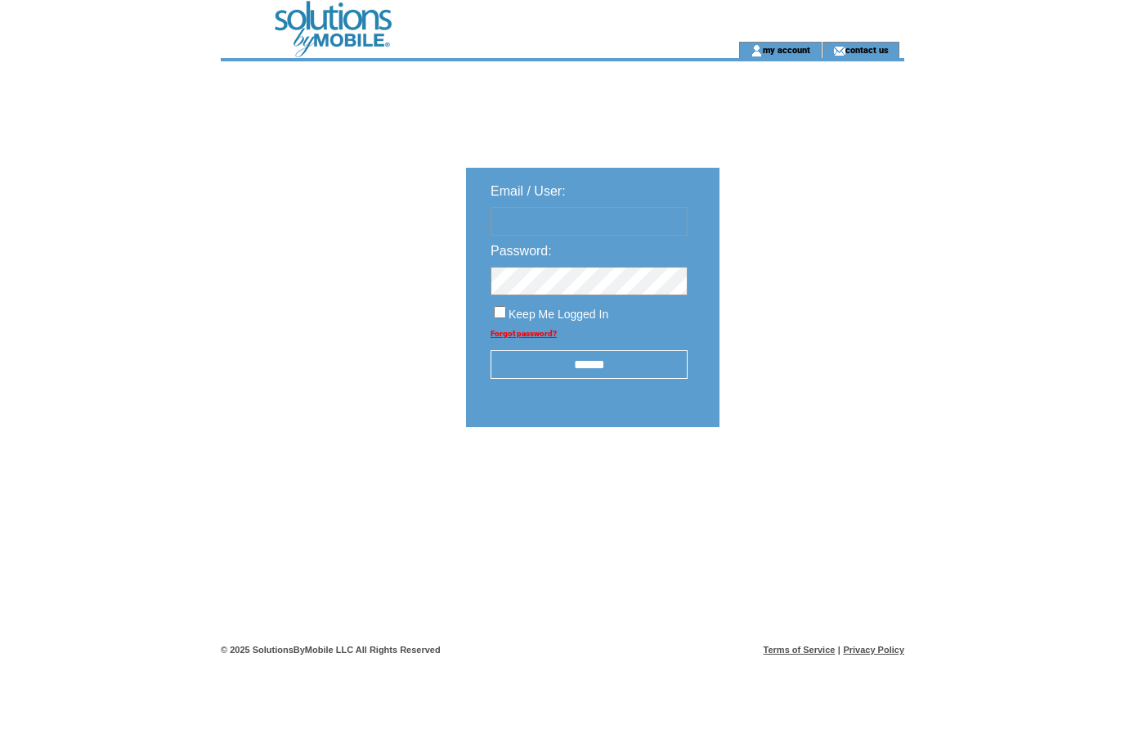 The image size is (1125, 743). I want to click on a: contact us, so click(867, 49).